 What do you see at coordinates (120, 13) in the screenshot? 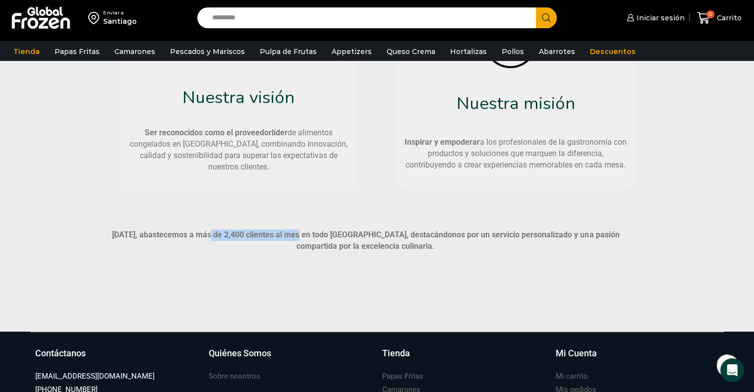
I see `div: Enviar a` at bounding box center [120, 13].